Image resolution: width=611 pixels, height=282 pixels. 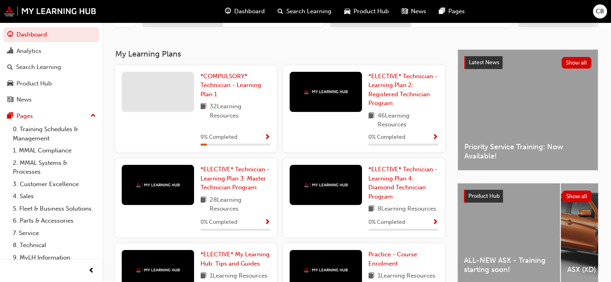 I want to click on a: 2. MMAL Systems & Processes, so click(x=54, y=167).